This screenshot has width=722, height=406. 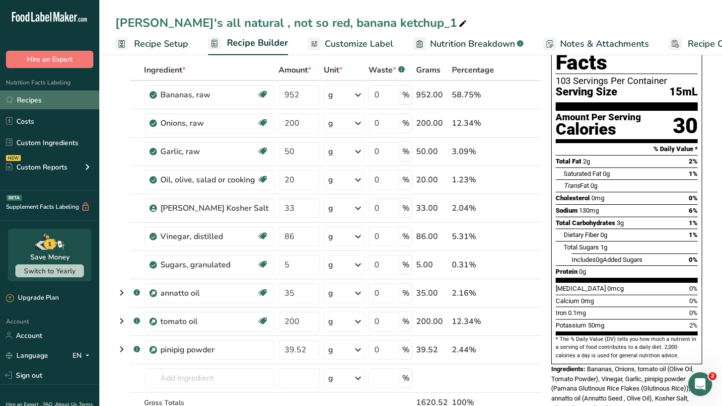 What do you see at coordinates (473, 236) in the screenshot?
I see `div: 5.31%` at bounding box center [473, 236].